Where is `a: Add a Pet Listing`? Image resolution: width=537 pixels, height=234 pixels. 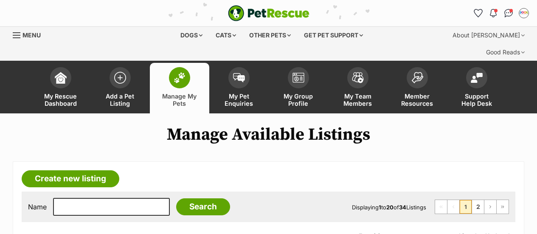
a: Add a Pet Listing is located at coordinates (120, 88).